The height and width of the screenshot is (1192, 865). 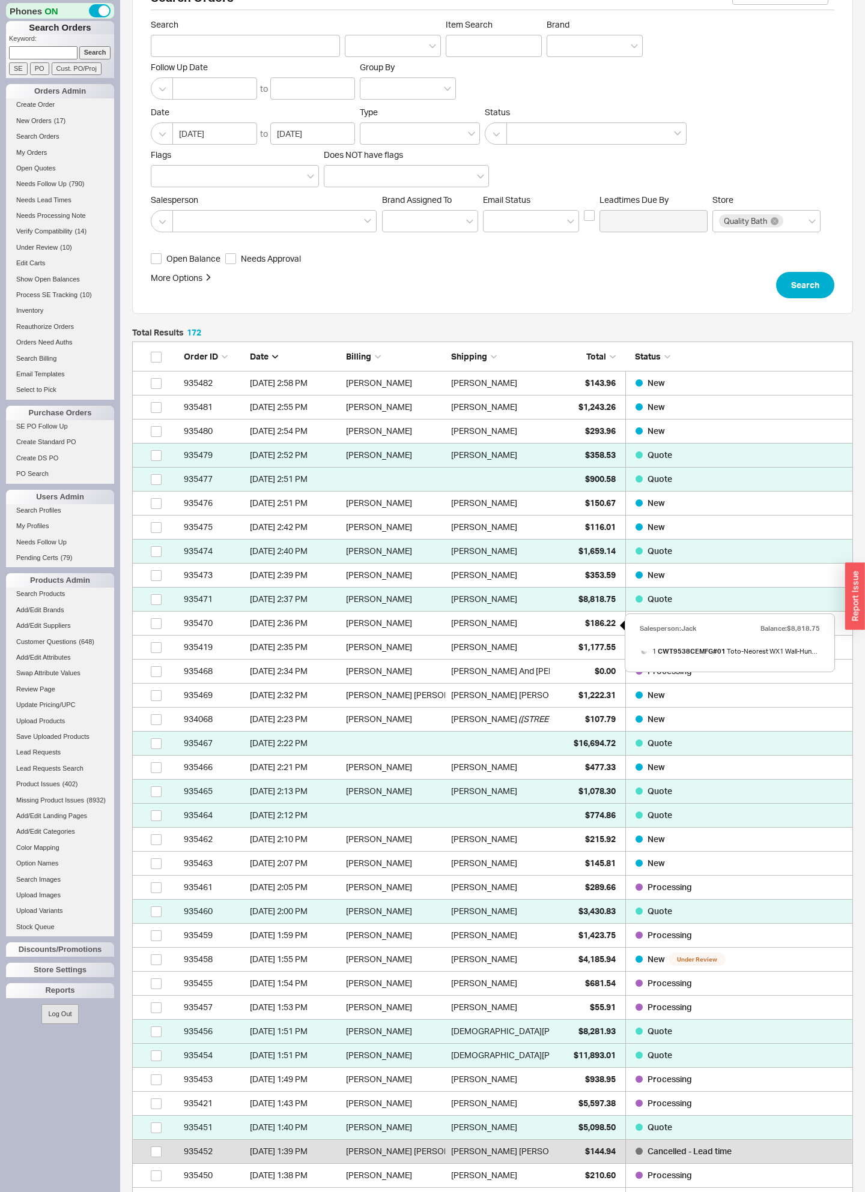 What do you see at coordinates (644, 652) in the screenshot?
I see `img: Neorest_zj71jl` at bounding box center [644, 652].